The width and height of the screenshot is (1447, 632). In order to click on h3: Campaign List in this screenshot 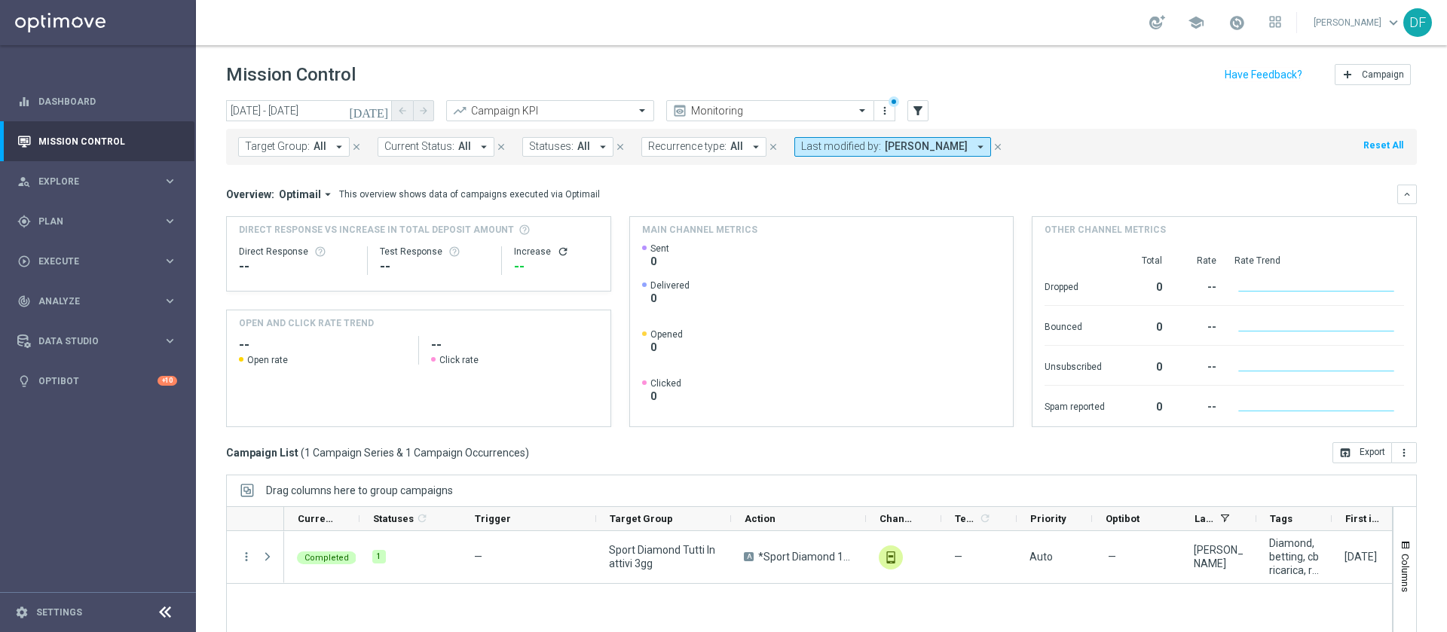, I will do `click(378, 453)`.